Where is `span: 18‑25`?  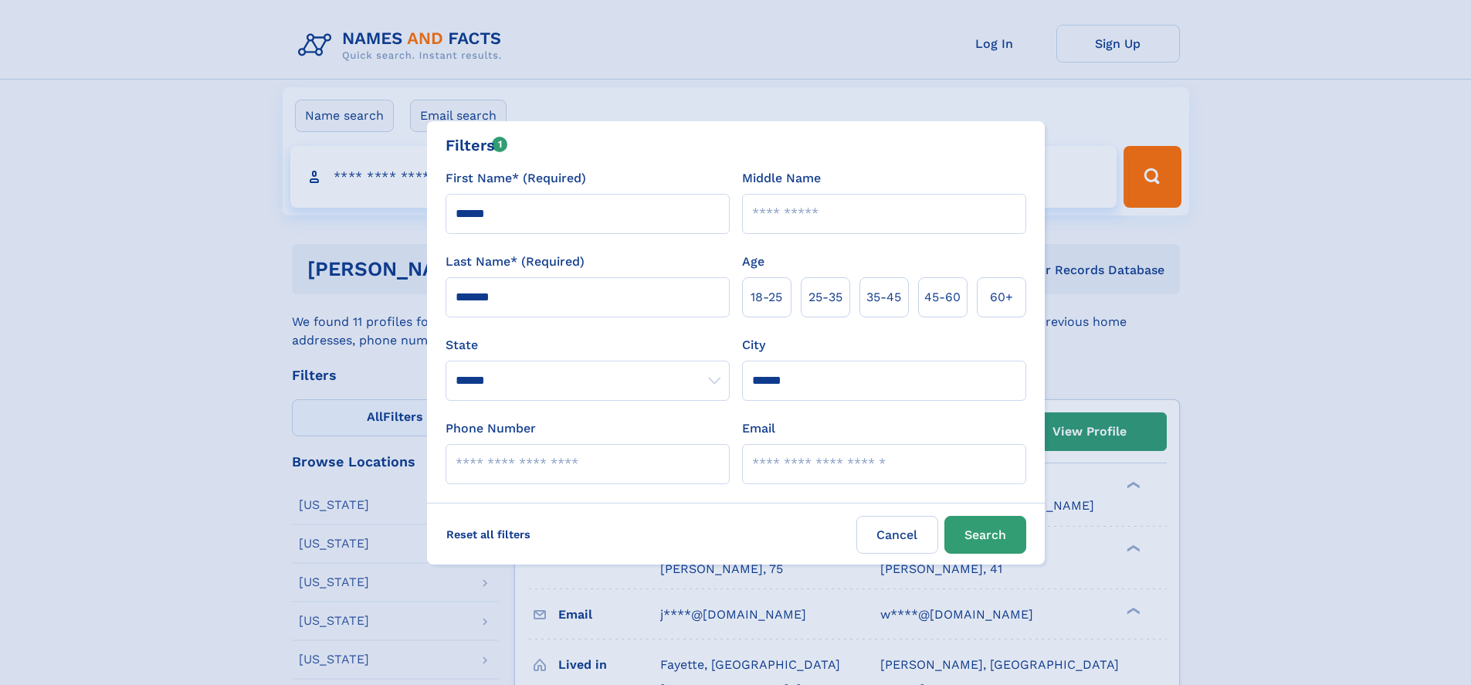 span: 18‑25 is located at coordinates (766, 297).